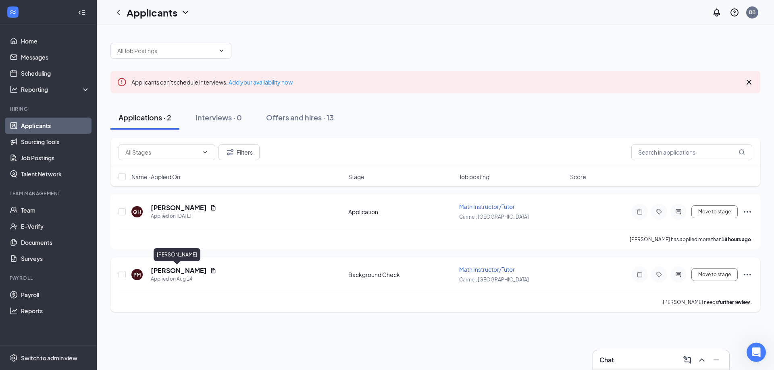 The width and height of the screenshot is (774, 370). I want to click on div: Offers and hires · 13, so click(300, 117).